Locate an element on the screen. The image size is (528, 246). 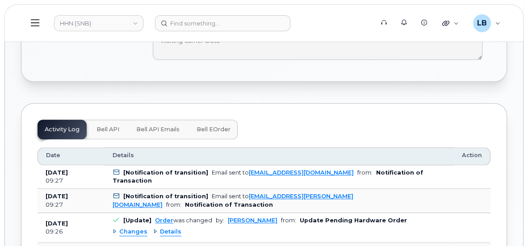
div: Quicklinks is located at coordinates (450, 23).